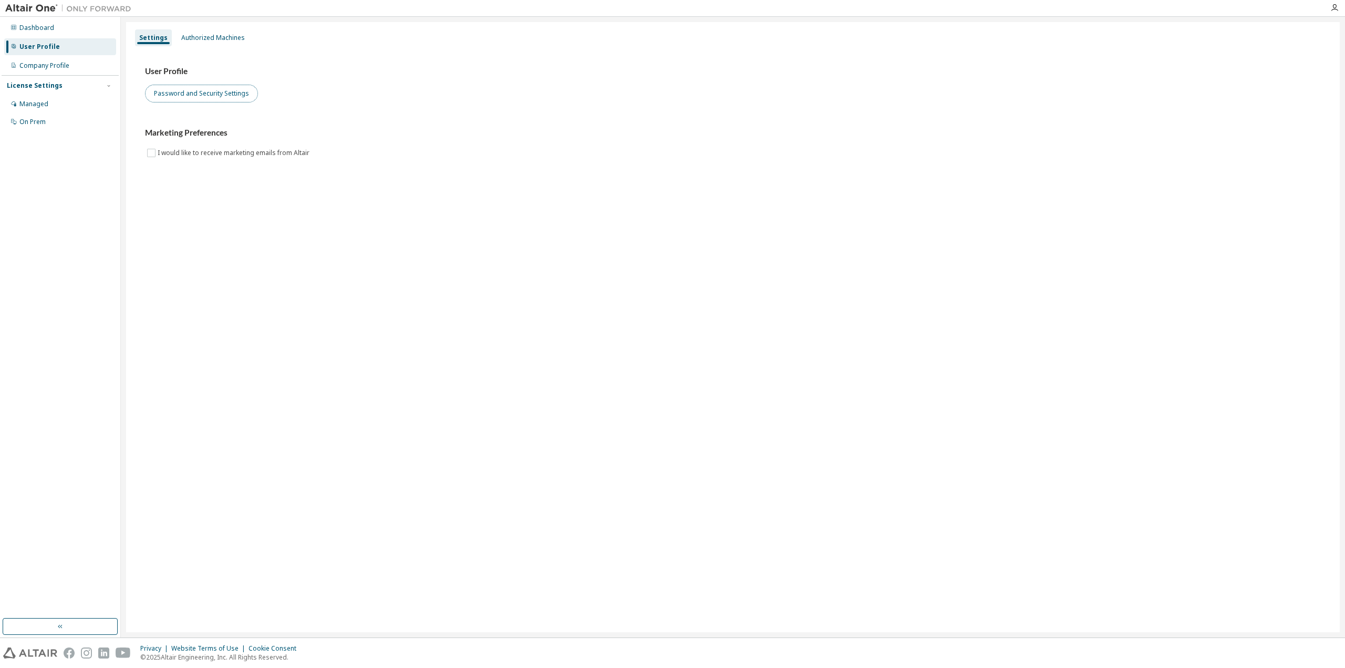 This screenshot has width=1345, height=668. What do you see at coordinates (71, 8) in the screenshot?
I see `img: Altair One` at bounding box center [71, 8].